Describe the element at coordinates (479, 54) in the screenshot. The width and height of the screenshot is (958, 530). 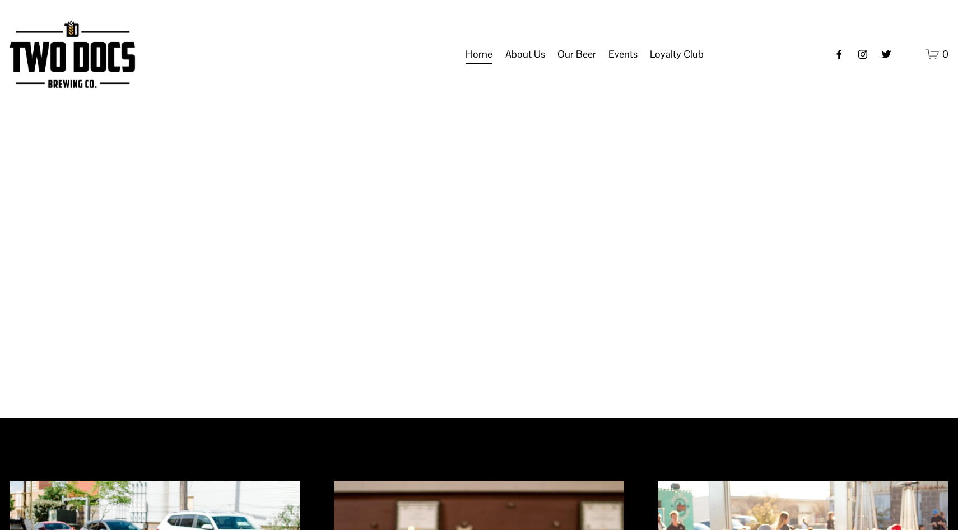
I see `a: Home` at that location.